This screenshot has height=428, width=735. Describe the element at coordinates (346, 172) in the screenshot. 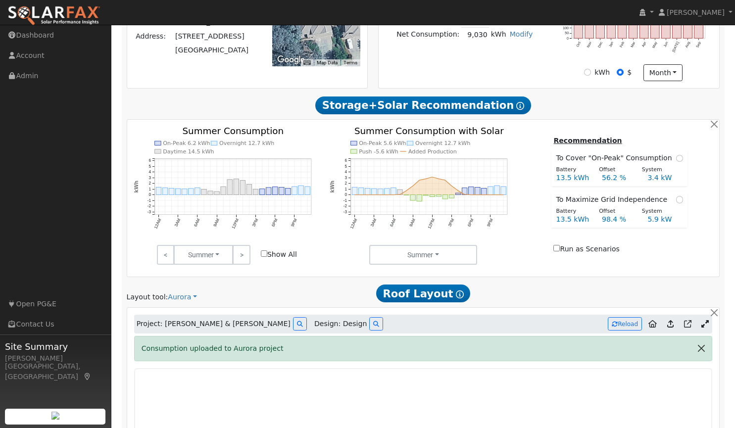

I see `text: 4` at that location.